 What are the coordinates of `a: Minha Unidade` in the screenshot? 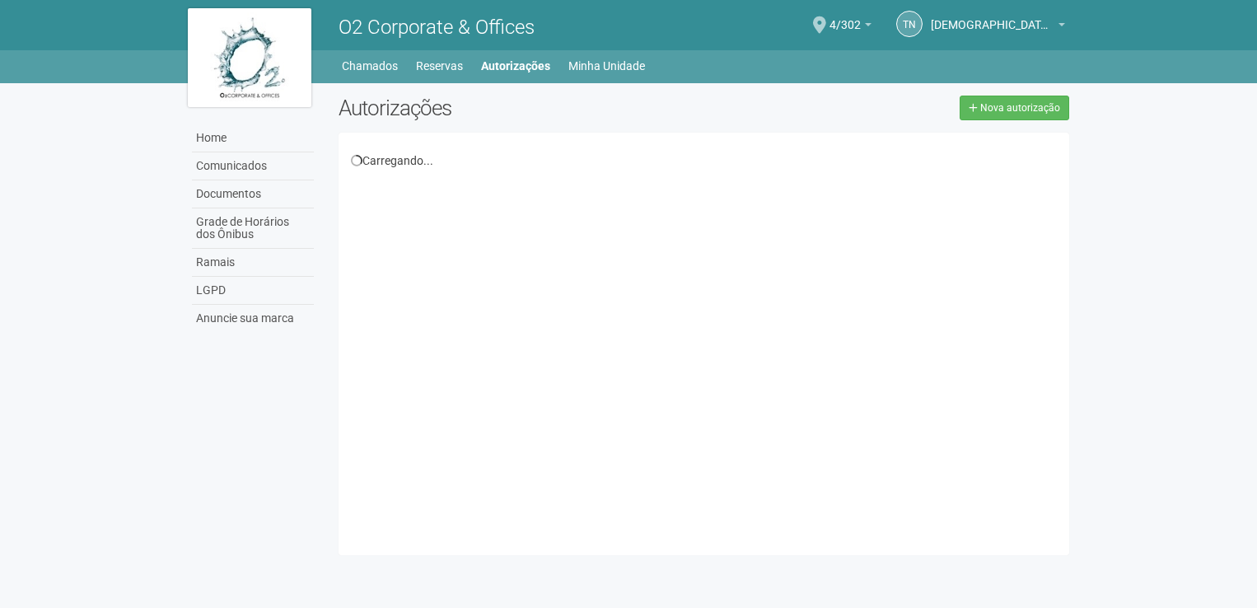 It's located at (606, 66).